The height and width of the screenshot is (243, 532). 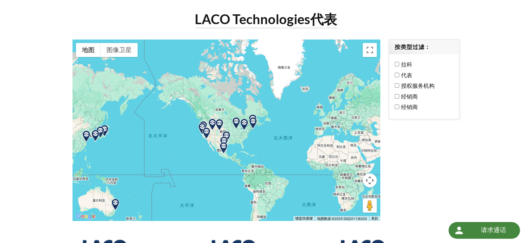 What do you see at coordinates (88, 50) in the screenshot?
I see `button: 显示街道地图` at bounding box center [88, 50].